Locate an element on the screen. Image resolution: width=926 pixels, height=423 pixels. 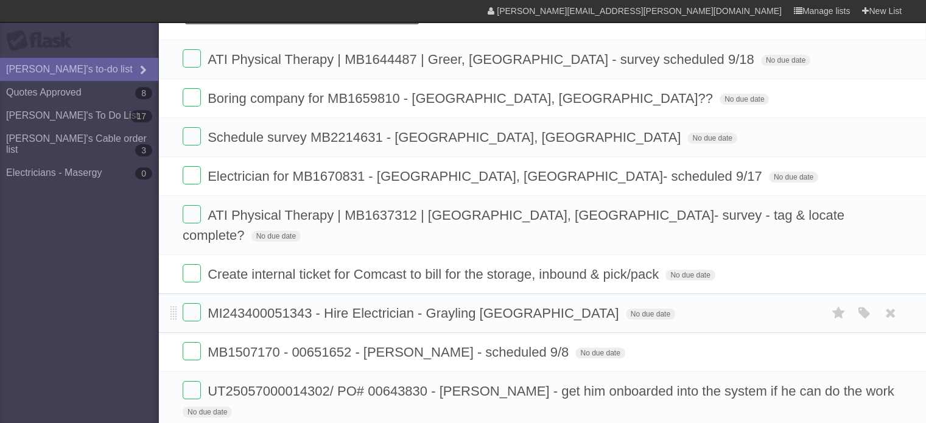
div: Flask is located at coordinates (43, 41).